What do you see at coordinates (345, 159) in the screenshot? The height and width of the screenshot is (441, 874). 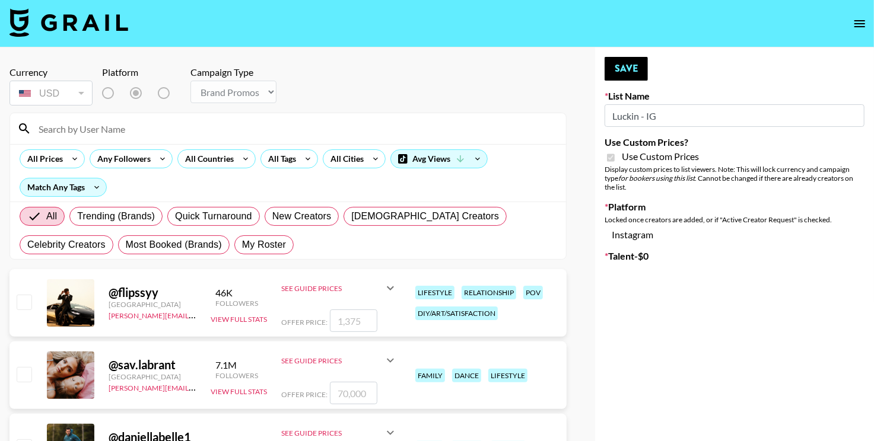 I see `div: All Cities` at bounding box center [345, 159].